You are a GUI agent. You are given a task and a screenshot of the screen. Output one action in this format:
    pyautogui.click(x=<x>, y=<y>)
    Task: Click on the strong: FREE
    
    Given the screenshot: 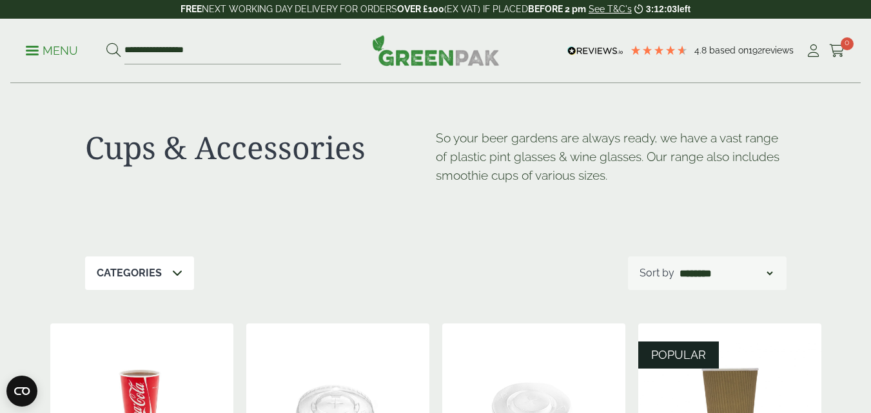 What is the action you would take?
    pyautogui.click(x=191, y=9)
    